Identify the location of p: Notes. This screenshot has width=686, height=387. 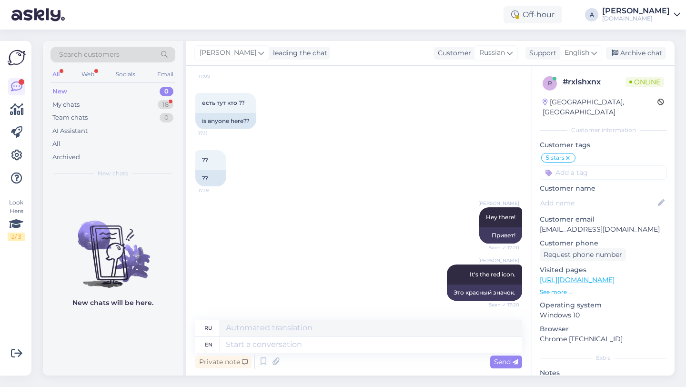
(603, 372).